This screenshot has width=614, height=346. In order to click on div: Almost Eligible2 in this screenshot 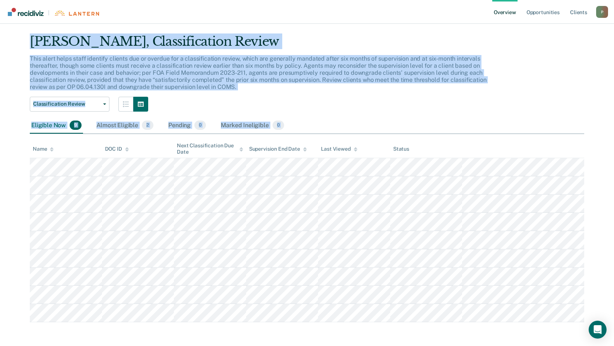, I will do `click(125, 126)`.